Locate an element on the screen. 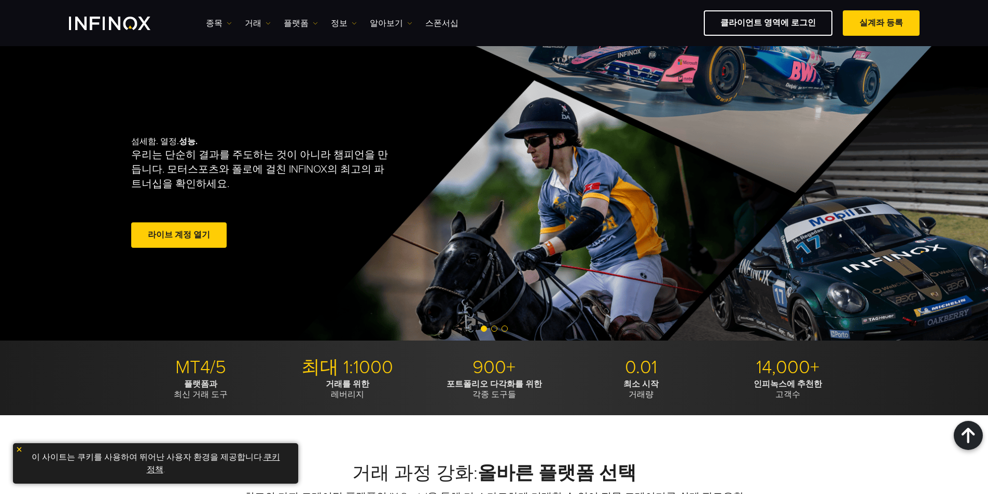 Image resolution: width=988 pixels, height=494 pixels. p: 900+ is located at coordinates (494, 368).